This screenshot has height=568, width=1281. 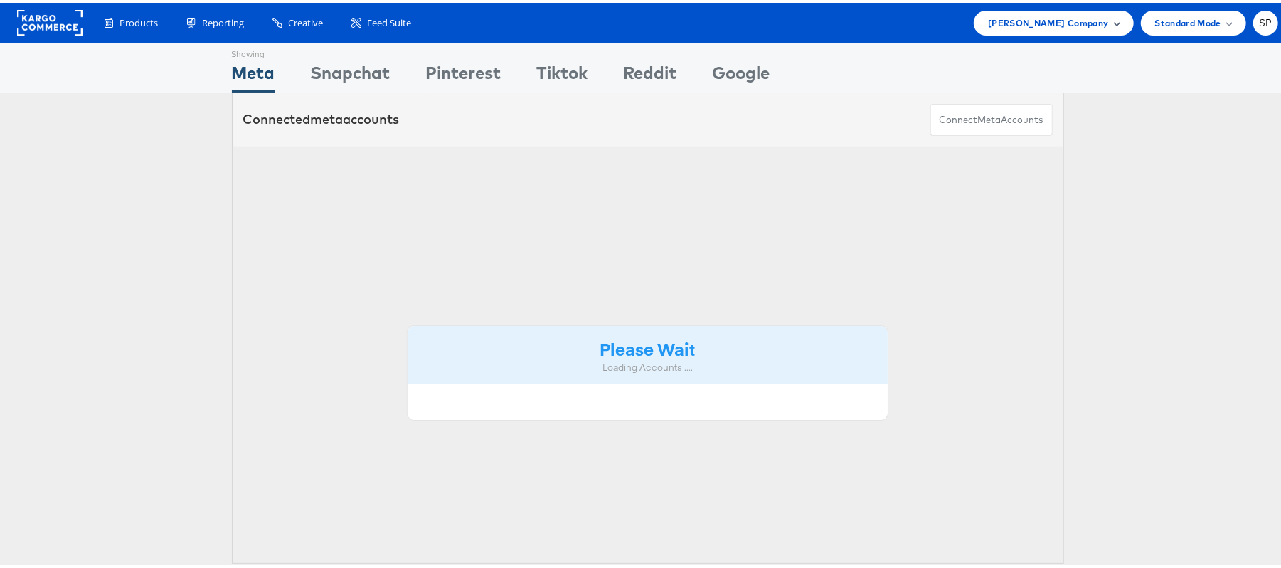 What do you see at coordinates (321, 117) in the screenshot?
I see `div: Connected accounts` at bounding box center [321, 117].